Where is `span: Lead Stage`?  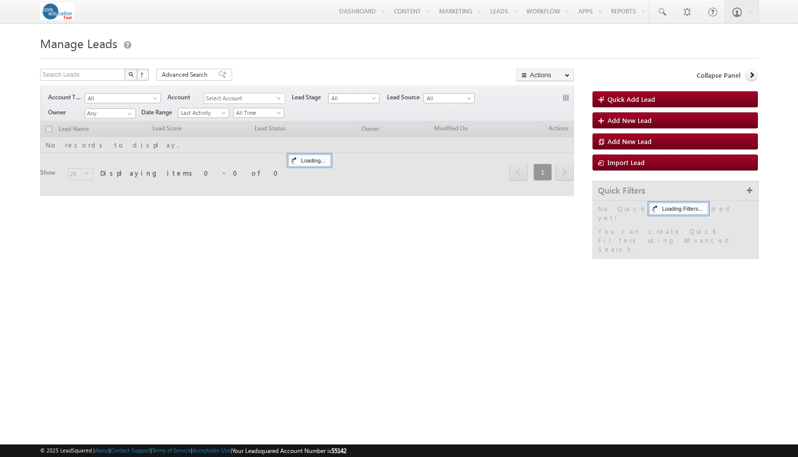
span: Lead Stage is located at coordinates (310, 97).